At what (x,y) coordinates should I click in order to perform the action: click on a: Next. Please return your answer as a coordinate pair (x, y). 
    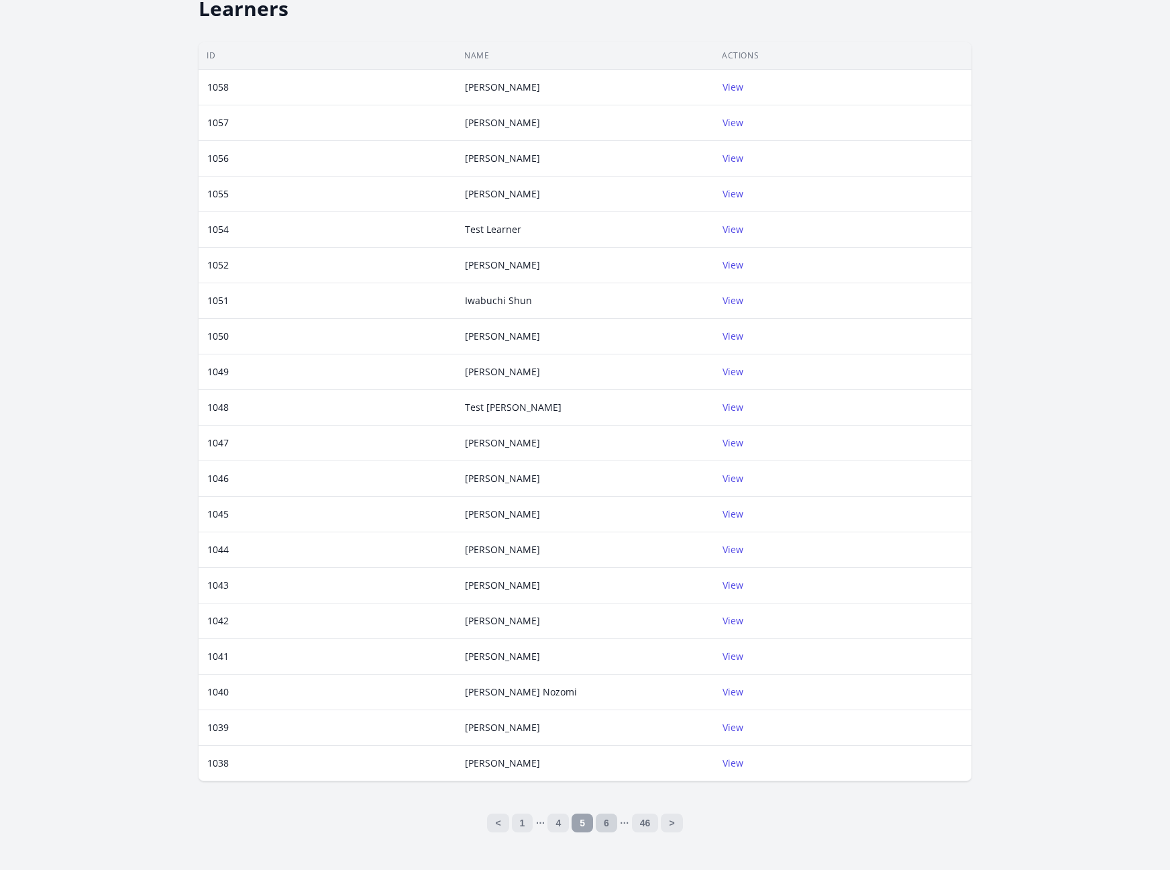
    Looking at the image, I should click on (672, 823).